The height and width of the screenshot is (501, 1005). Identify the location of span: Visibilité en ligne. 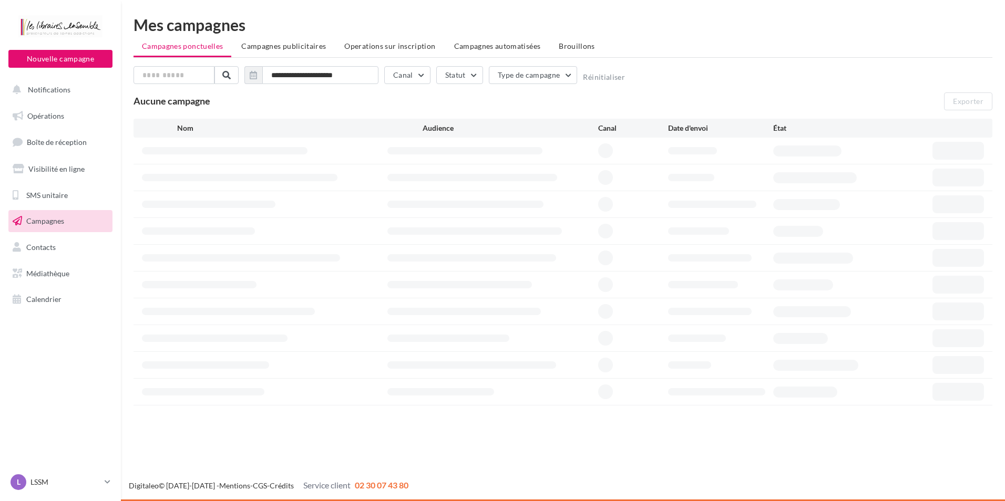
(56, 169).